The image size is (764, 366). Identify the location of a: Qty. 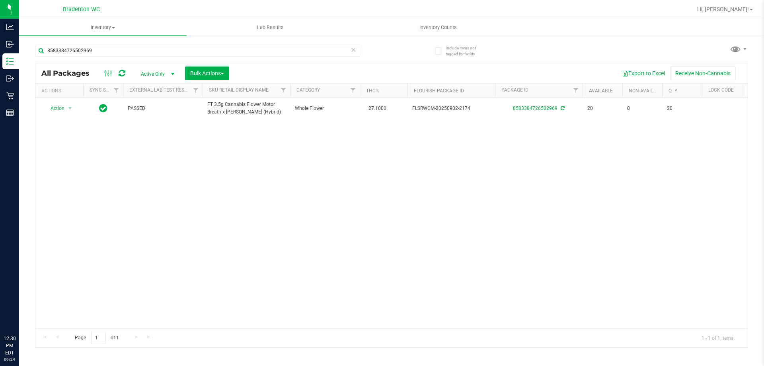
(673, 91).